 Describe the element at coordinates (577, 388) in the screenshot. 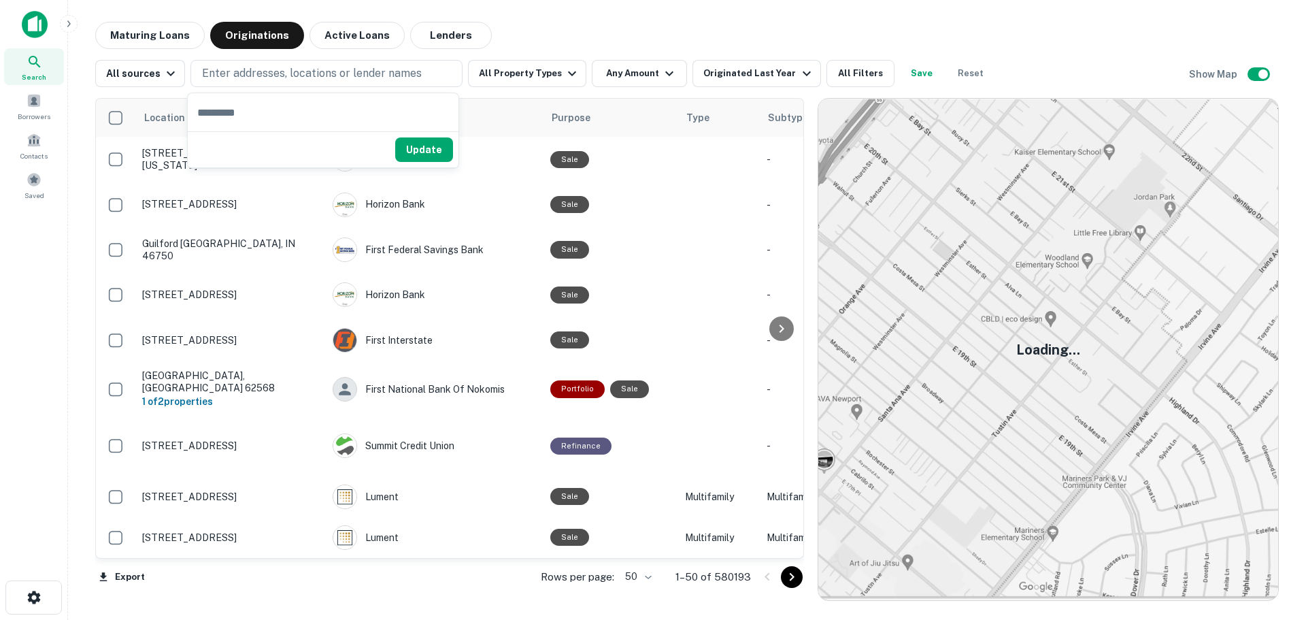

I see `div: This is a portfolio loan with 2 properties` at that location.